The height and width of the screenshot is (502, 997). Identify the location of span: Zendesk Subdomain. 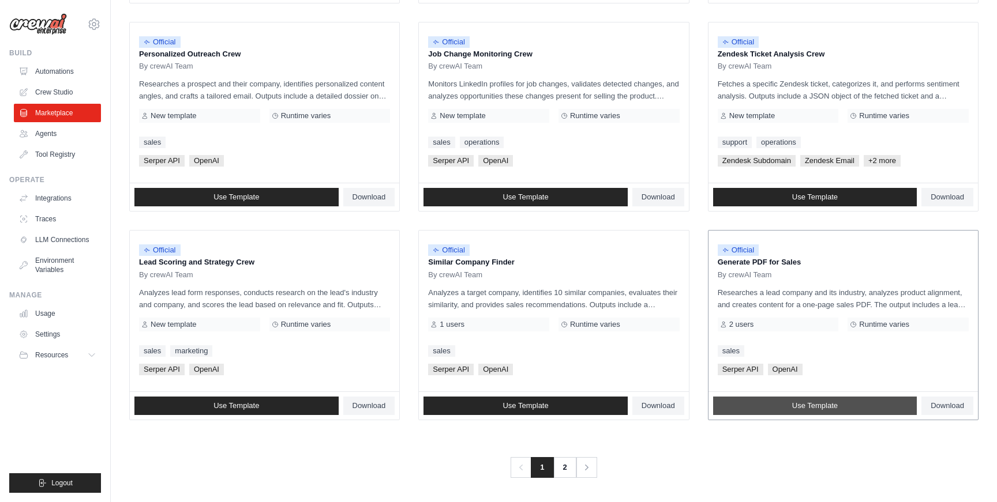
(756, 161).